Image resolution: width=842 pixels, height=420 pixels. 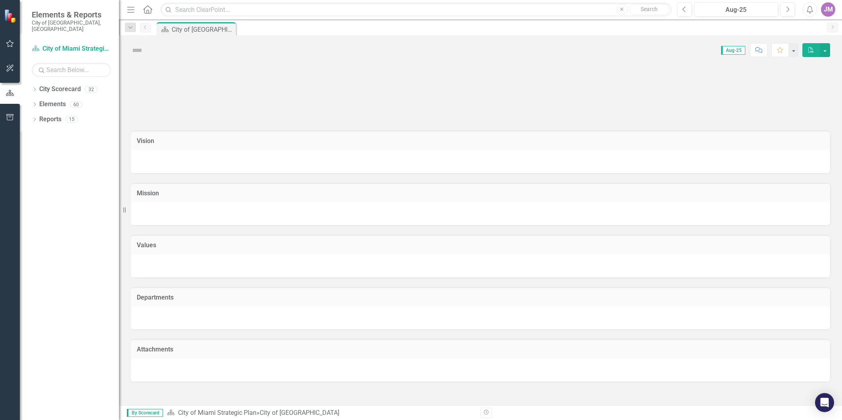 What do you see at coordinates (829, 10) in the screenshot?
I see `button: JM` at bounding box center [829, 10].